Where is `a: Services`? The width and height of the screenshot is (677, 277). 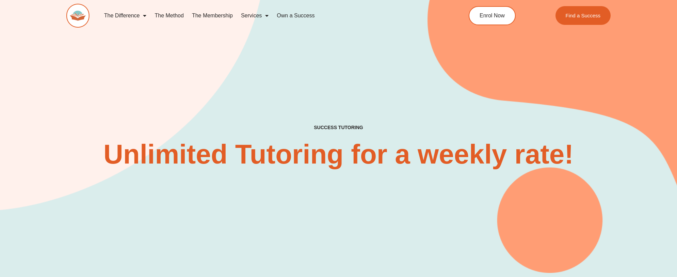 a: Services is located at coordinates (255, 16).